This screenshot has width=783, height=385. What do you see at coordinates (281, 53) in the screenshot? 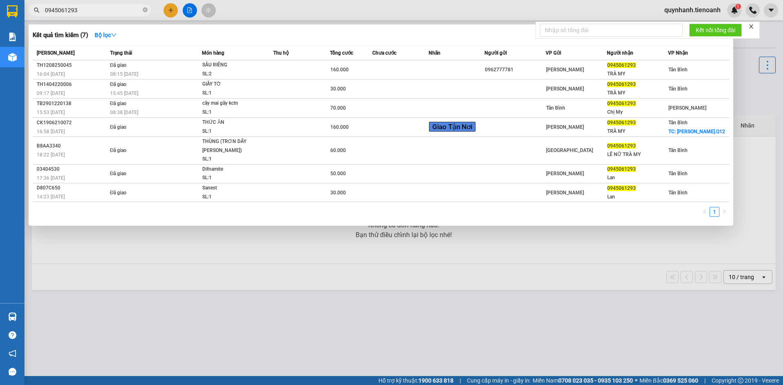
I see `span: Thu hộ` at bounding box center [281, 53].